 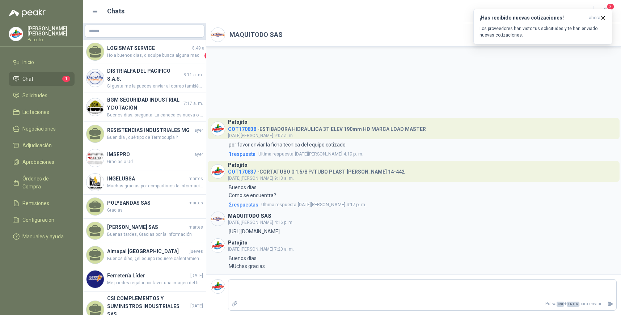 What do you see at coordinates (256, 35) in the screenshot?
I see `h2: MAQUITODO SAS` at bounding box center [256, 35].